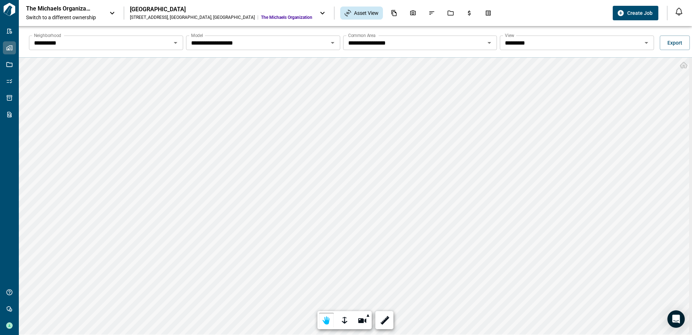  Describe the element at coordinates (675, 43) in the screenshot. I see `span: Export` at that location.